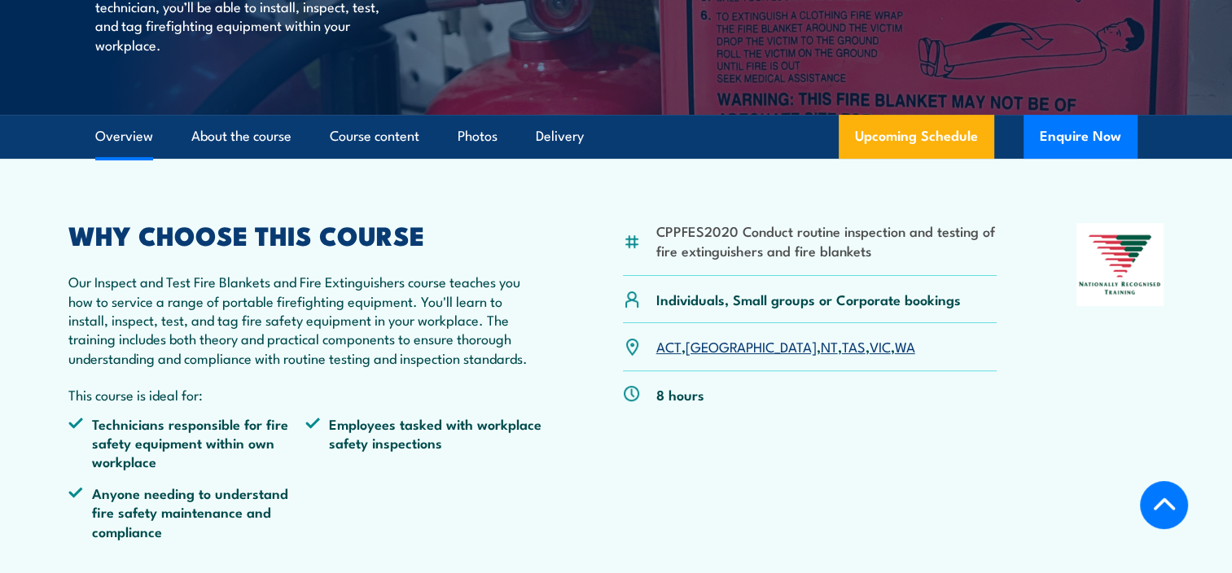  What do you see at coordinates (375, 136) in the screenshot?
I see `a: Course content` at bounding box center [375, 136].